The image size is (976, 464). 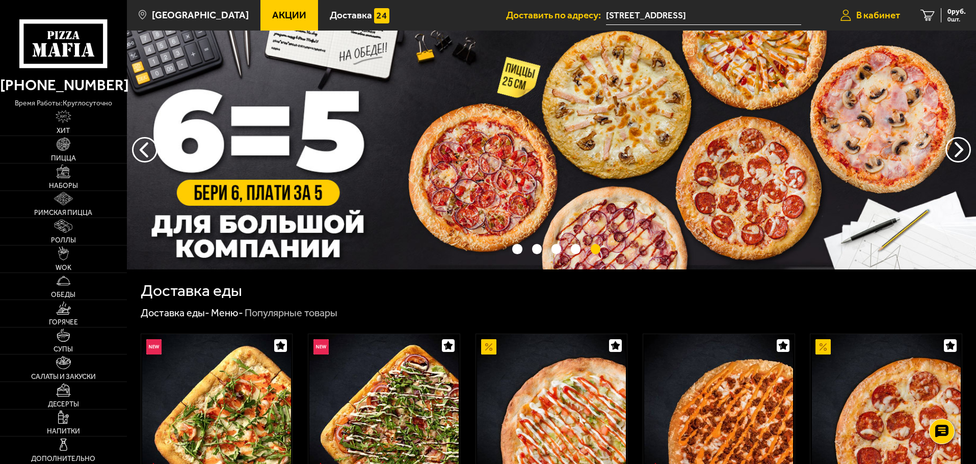 I want to click on span: Акции, so click(x=289, y=15).